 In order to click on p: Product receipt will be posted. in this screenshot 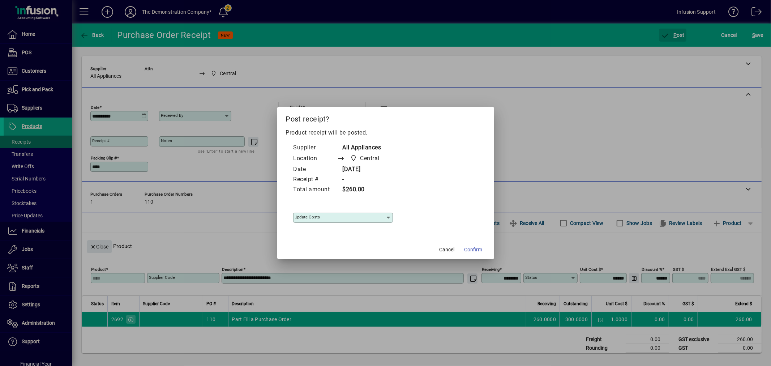, I will do `click(385, 133)`.